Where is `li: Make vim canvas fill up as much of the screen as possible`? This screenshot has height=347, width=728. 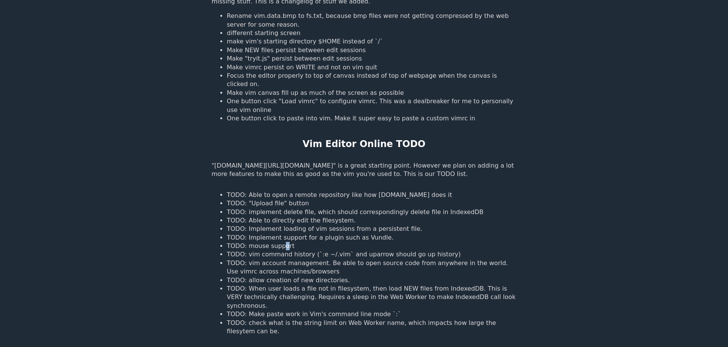 li: Make vim canvas fill up as much of the screen as possible is located at coordinates (372, 93).